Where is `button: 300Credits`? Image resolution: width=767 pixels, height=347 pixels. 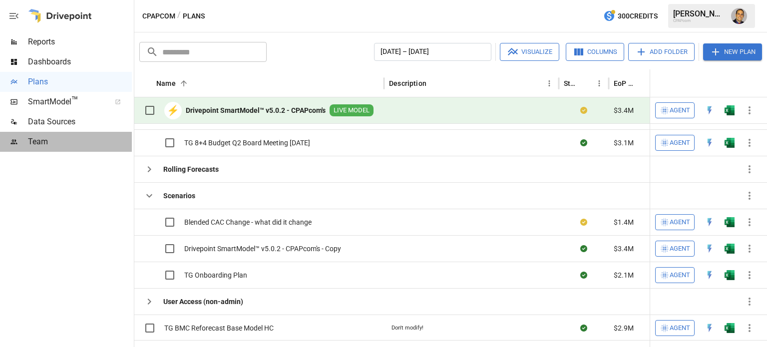
button: 300Credits is located at coordinates (630, 16).